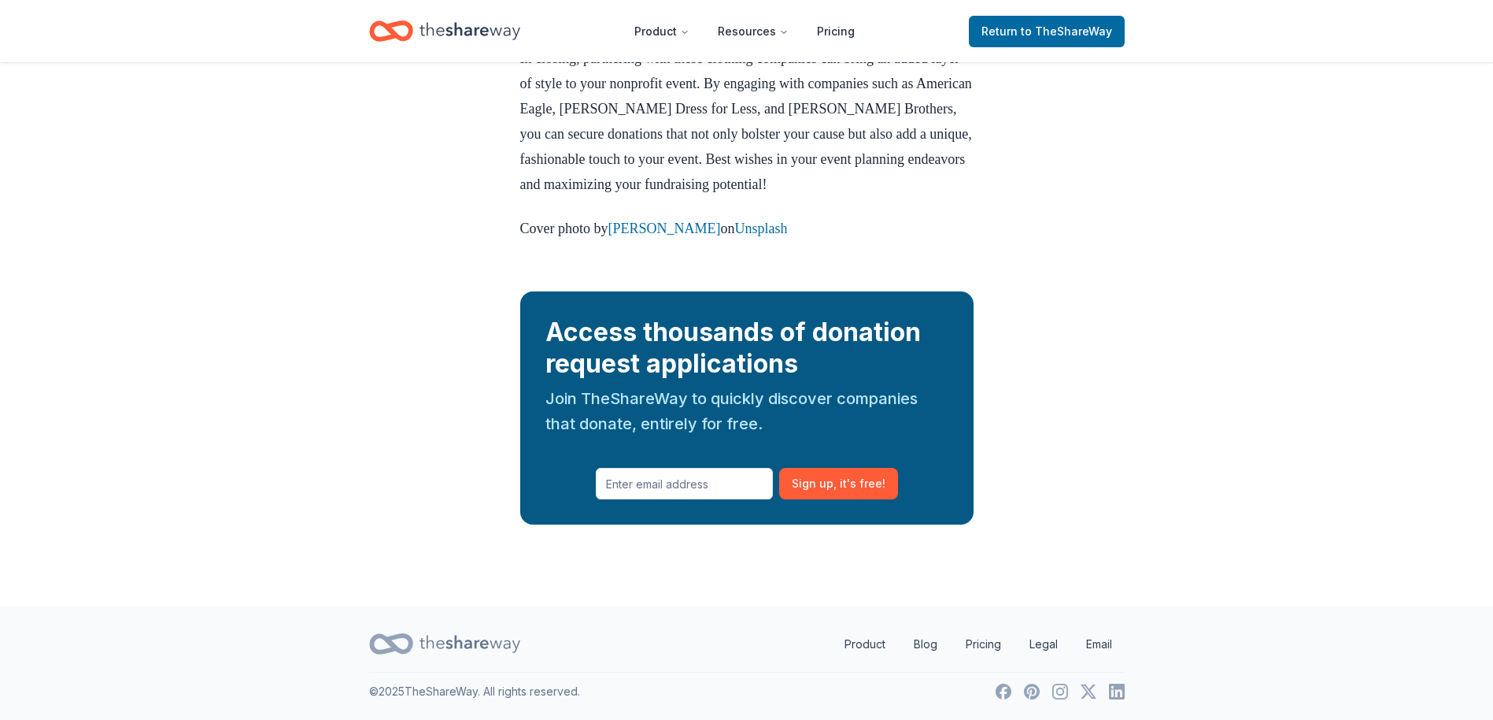 Image resolution: width=1493 pixels, height=720 pixels. What do you see at coordinates (860, 483) in the screenshot?
I see `span: , it ' s free!` at bounding box center [860, 483].